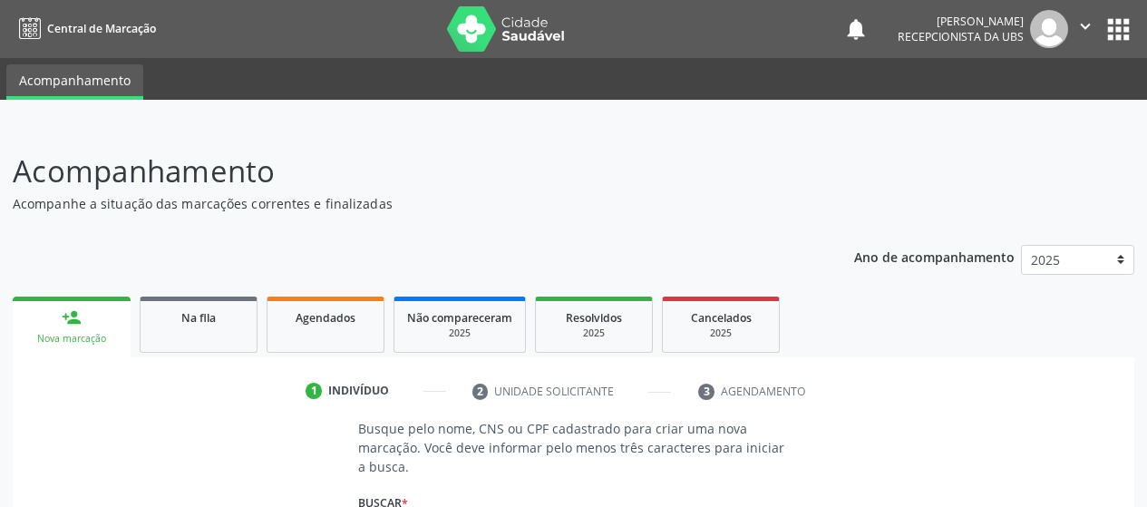 The image size is (1147, 507). What do you see at coordinates (960, 36) in the screenshot?
I see `span: Recepcionista da UBS` at bounding box center [960, 36].